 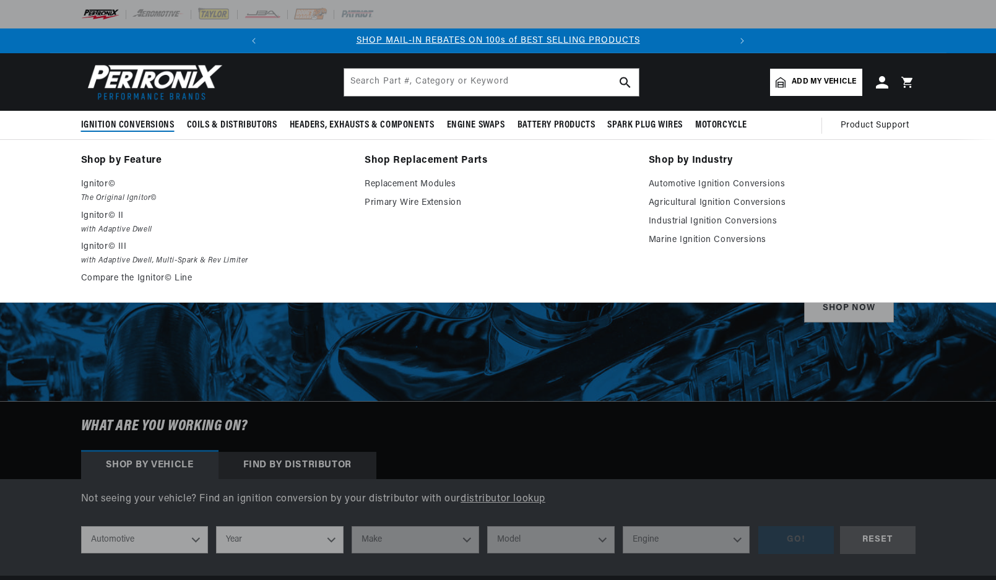 I want to click on p: Ignitor© III, so click(x=214, y=247).